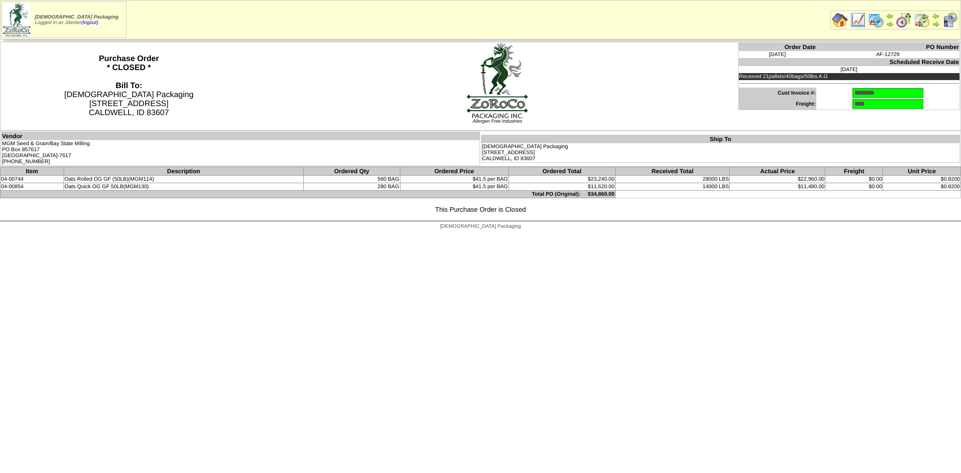 The width and height of the screenshot is (961, 473). I want to click on img: line_graph.gif, so click(858, 20).